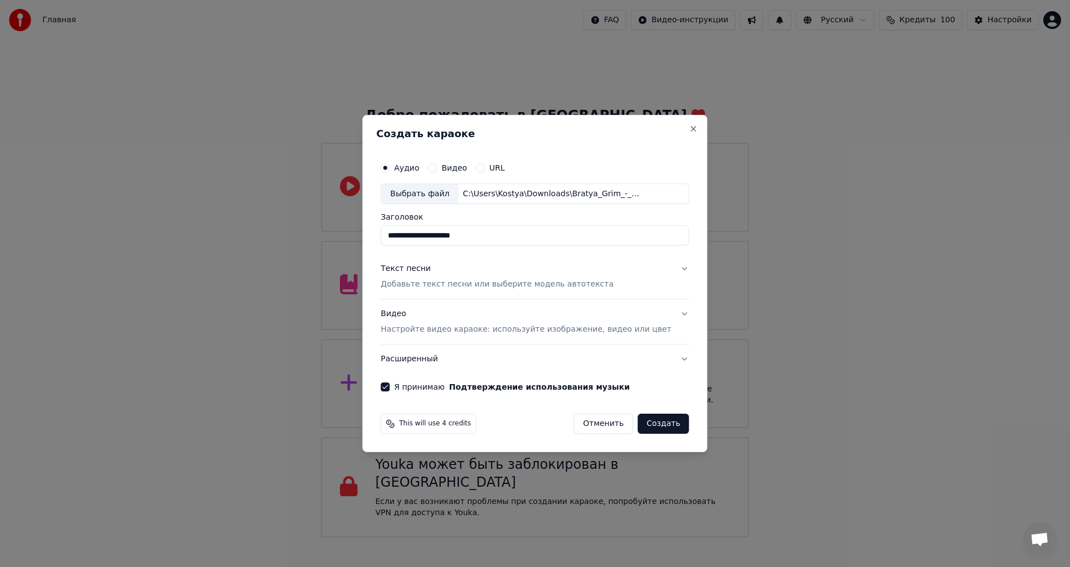 This screenshot has height=567, width=1070. I want to click on div: C:\Users\Kostya\Downloads\Bratya_Grim_-_Resnicy_47951674.mp3, so click(553, 194).